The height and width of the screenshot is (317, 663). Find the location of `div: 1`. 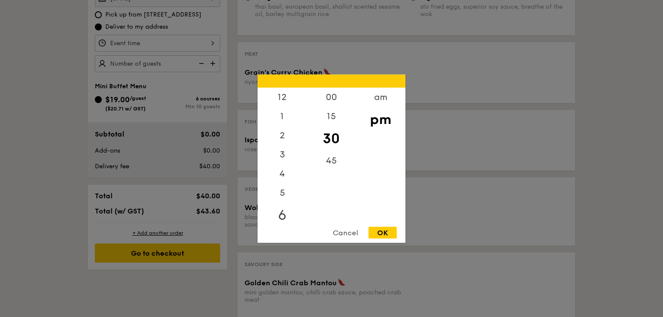

div: 1 is located at coordinates (282, 116).